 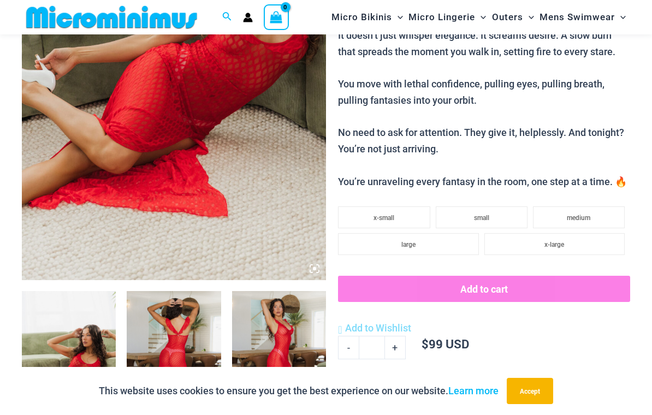 I want to click on bdi: 99 USD, so click(x=445, y=344).